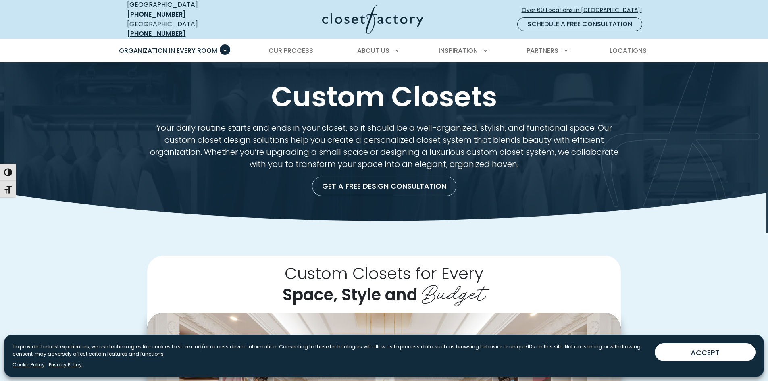 This screenshot has height=381, width=768. What do you see at coordinates (384, 273) in the screenshot?
I see `span: Custom Closets for Every` at bounding box center [384, 273].